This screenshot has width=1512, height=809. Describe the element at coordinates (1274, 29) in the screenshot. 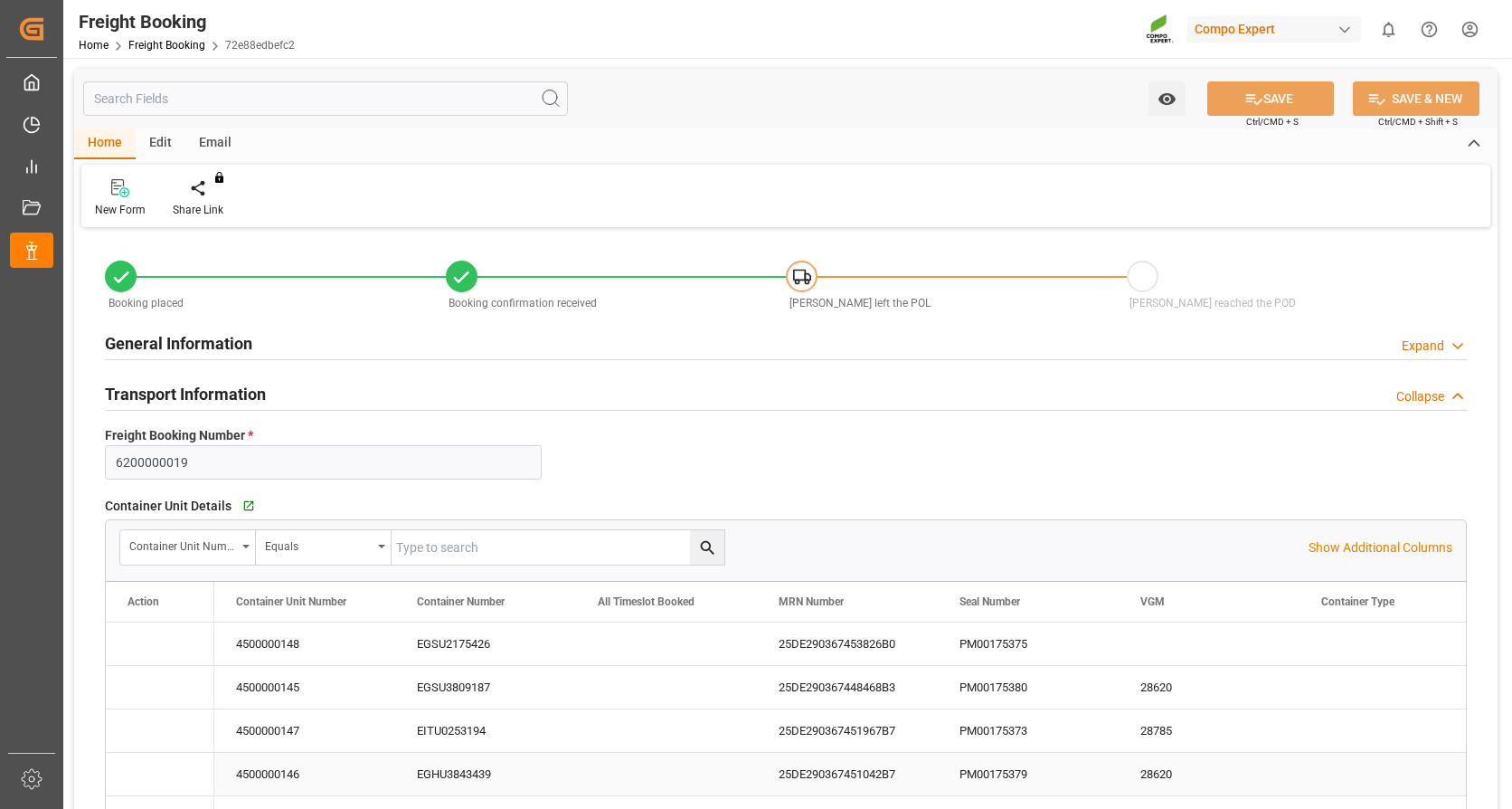

I see `div: Compo Expert` at that location.